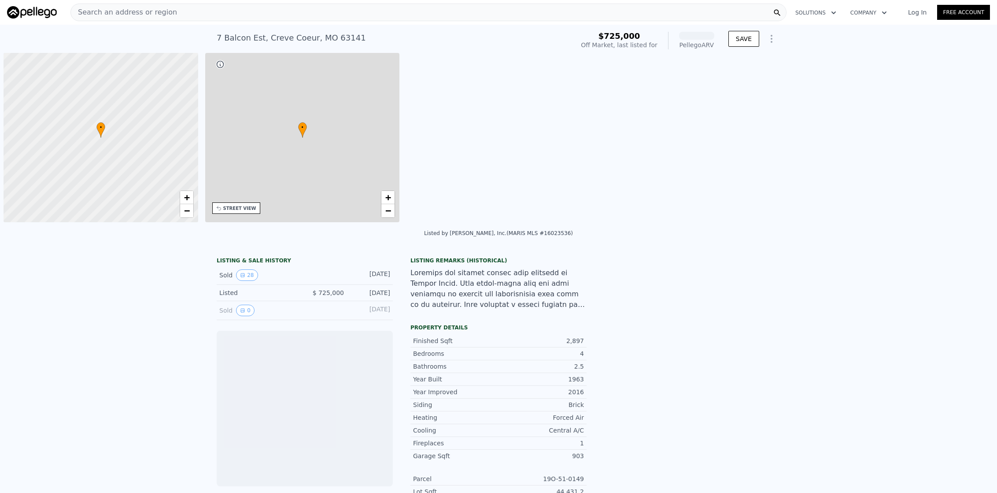  What do you see at coordinates (305, 261) in the screenshot?
I see `div: LISTING & SALE HISTORY` at bounding box center [305, 261].